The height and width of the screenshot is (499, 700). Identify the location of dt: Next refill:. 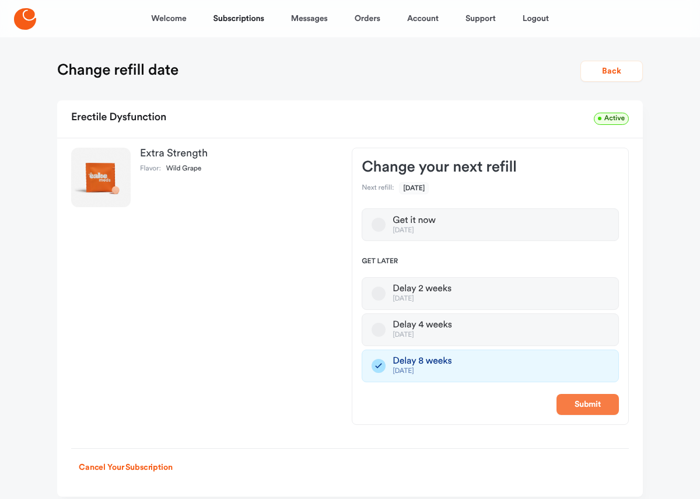
(378, 188).